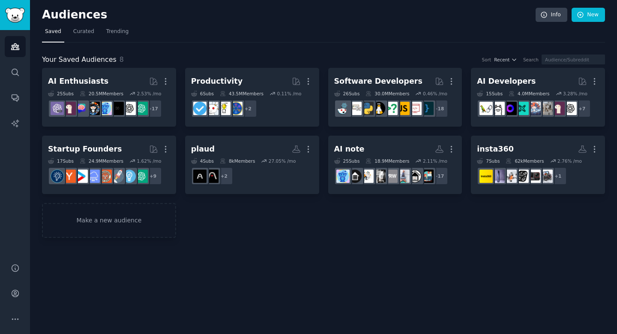 This screenshot has width=617, height=334. What do you see at coordinates (242, 93) in the screenshot?
I see `div: 43.5M Members` at bounding box center [242, 93].